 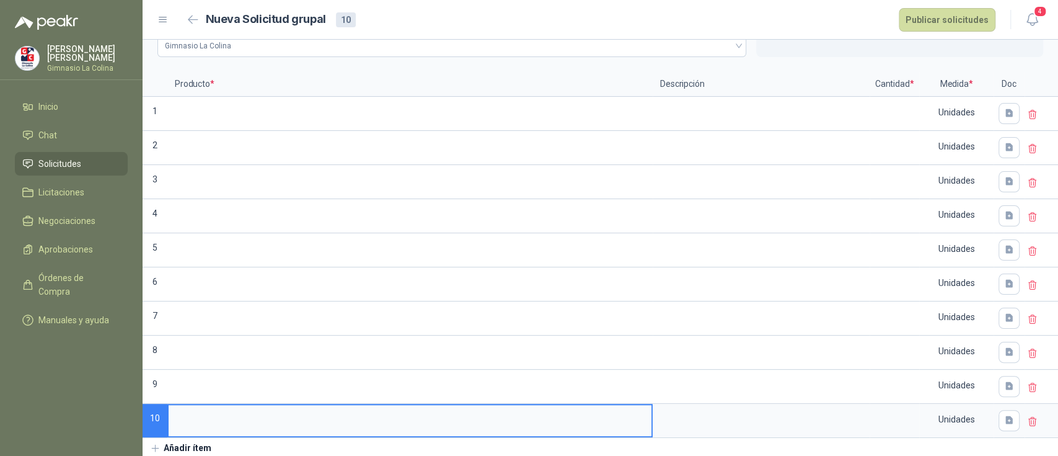 I want to click on a: Negociaciones, so click(x=71, y=221).